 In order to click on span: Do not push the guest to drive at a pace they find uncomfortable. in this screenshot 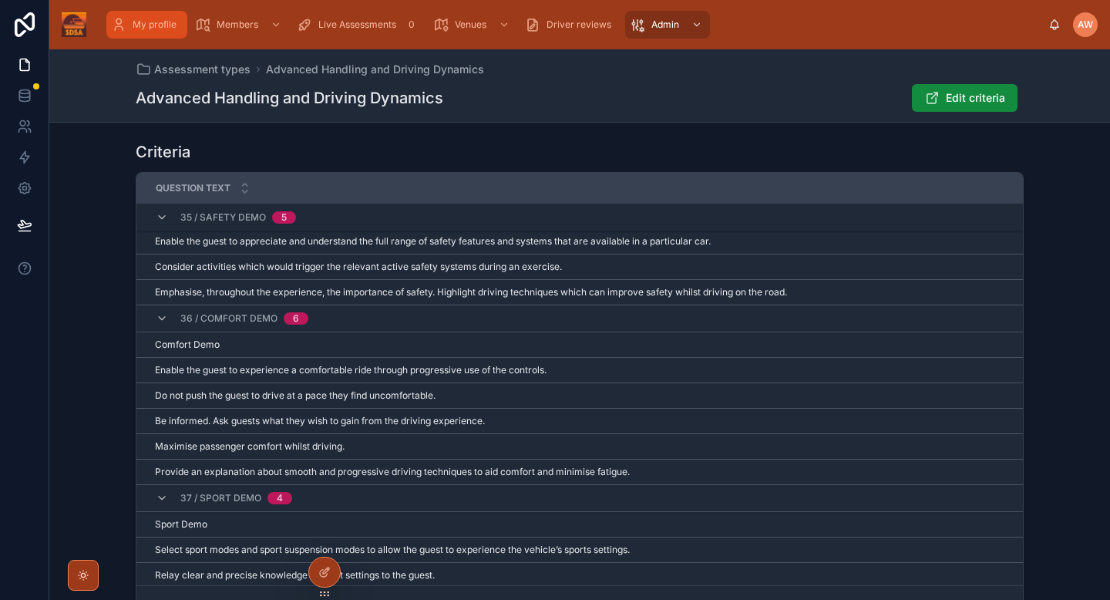, I will do `click(295, 396)`.